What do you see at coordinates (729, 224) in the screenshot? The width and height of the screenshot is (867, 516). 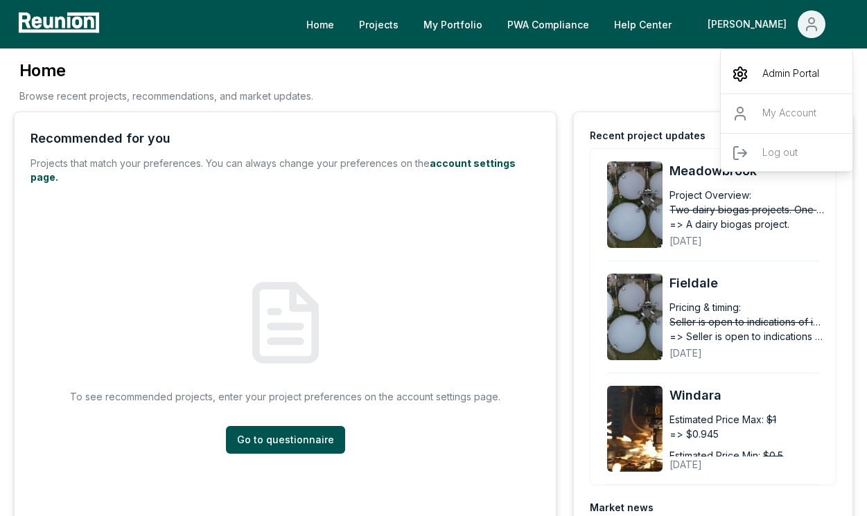 I see `span: => A dairy biogas project.` at bounding box center [729, 224].